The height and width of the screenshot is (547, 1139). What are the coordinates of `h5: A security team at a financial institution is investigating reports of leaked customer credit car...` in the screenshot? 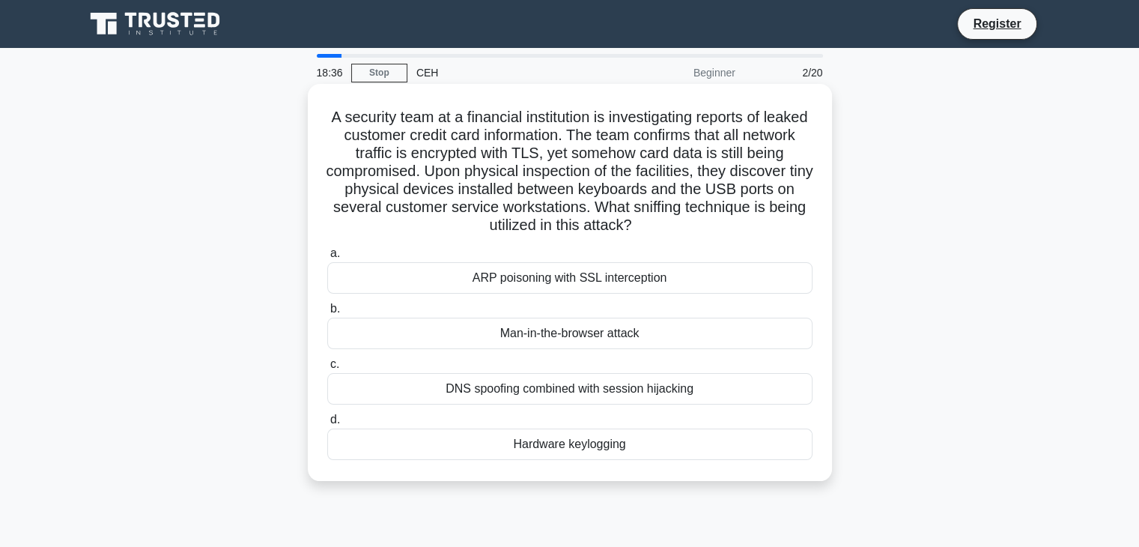 It's located at (570, 171).